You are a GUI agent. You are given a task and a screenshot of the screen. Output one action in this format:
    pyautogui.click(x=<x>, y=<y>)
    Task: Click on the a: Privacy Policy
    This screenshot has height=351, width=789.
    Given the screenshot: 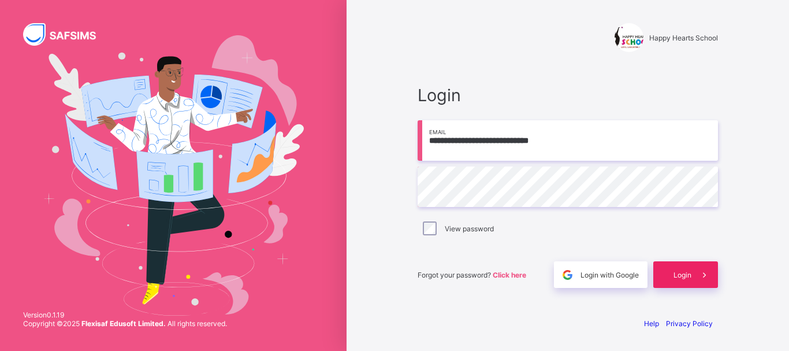 What is the action you would take?
    pyautogui.click(x=689, y=323)
    